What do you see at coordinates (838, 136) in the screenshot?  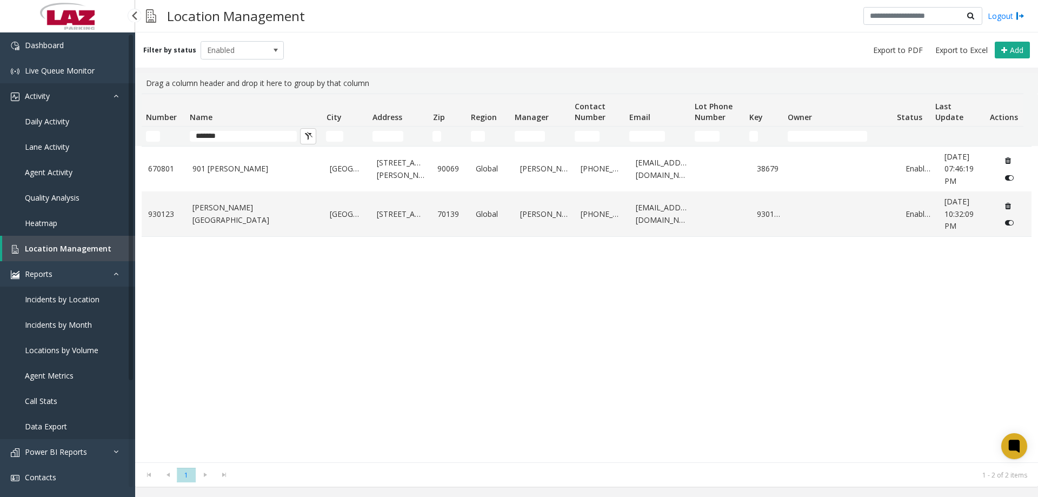 I see `td: Owner Filter` at bounding box center [838, 136].